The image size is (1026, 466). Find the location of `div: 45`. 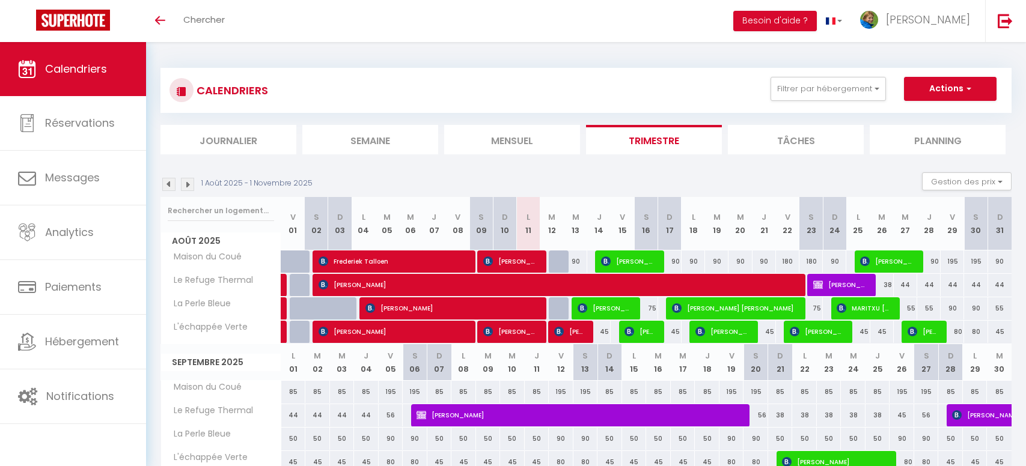

div: 45 is located at coordinates (764, 332).